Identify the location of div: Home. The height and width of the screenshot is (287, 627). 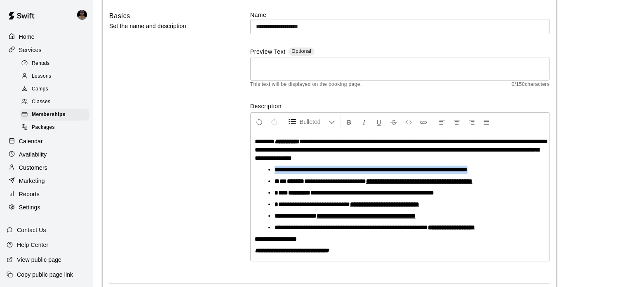
(46, 37).